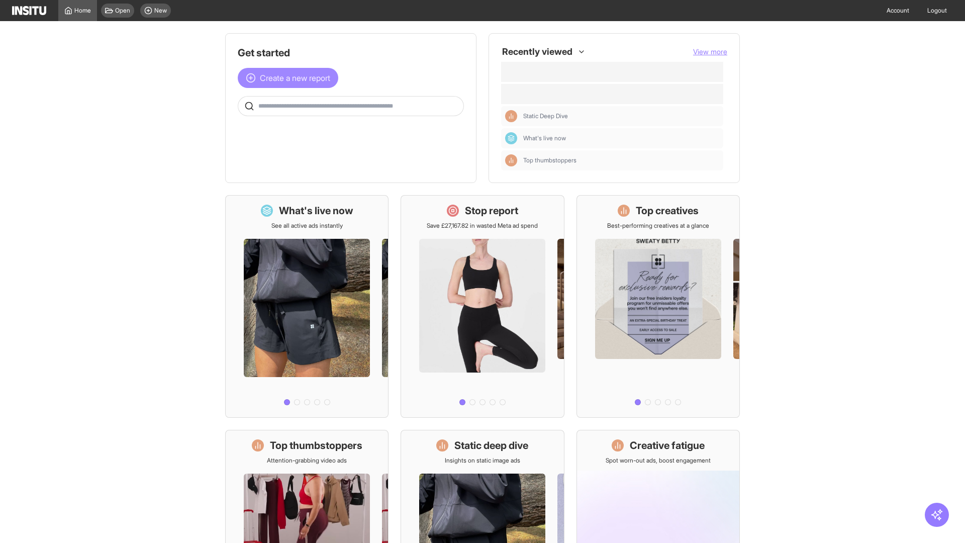 This screenshot has height=543, width=965. Describe the element at coordinates (29, 11) in the screenshot. I see `img: Logo` at that location.